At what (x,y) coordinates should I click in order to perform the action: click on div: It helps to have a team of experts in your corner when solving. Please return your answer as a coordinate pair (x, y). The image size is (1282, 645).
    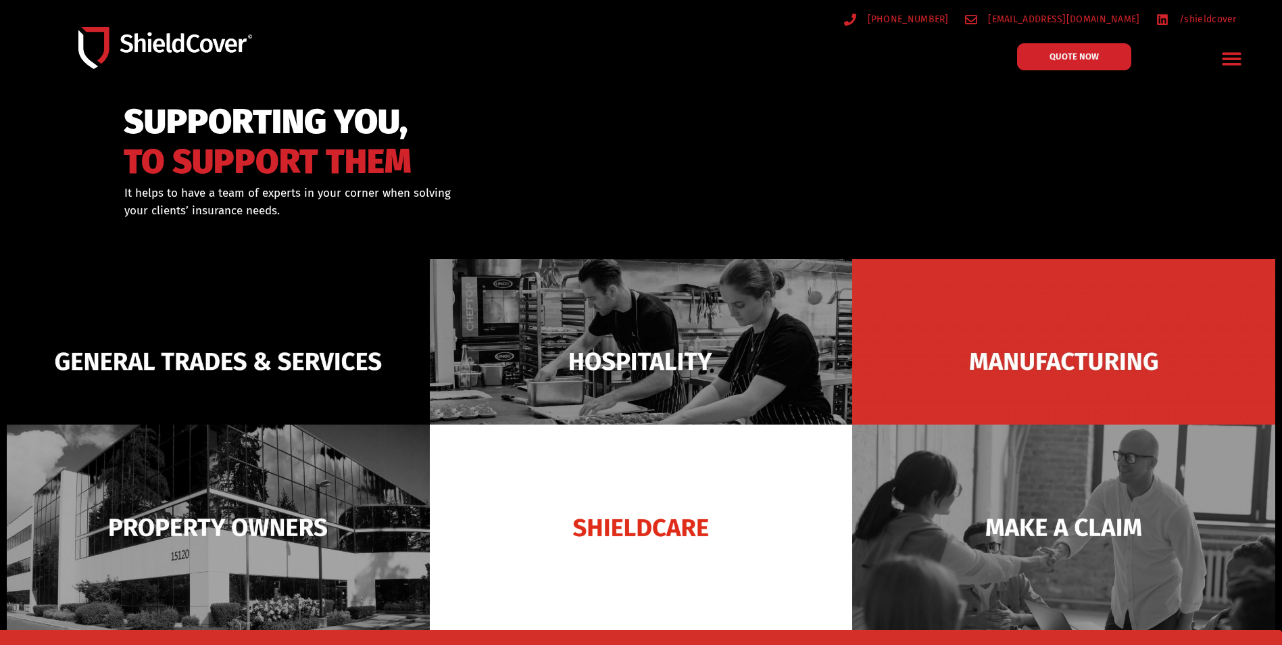
    Looking at the image, I should click on (417, 201).